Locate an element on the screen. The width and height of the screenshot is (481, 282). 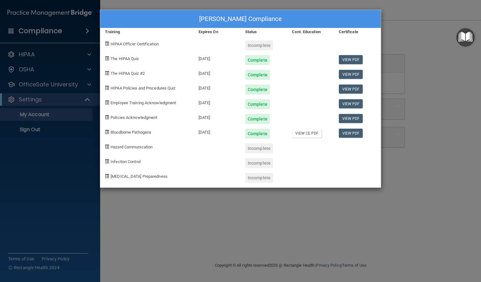
span: Policies Acknowledgment is located at coordinates (134, 117).